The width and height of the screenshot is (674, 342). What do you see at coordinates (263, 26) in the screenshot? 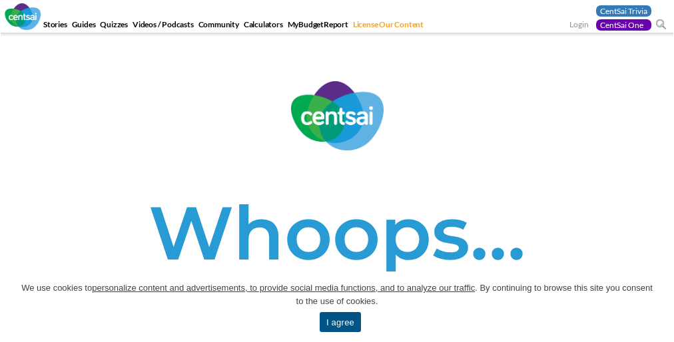
I see `a: Calculators` at bounding box center [263, 26].